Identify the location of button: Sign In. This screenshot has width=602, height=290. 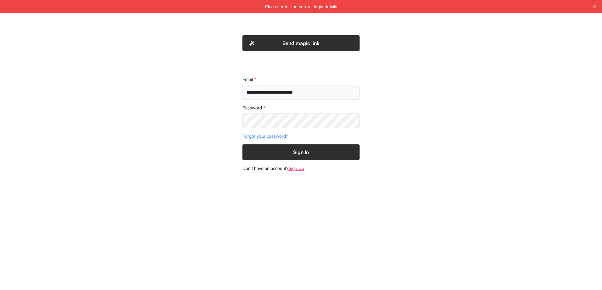
(301, 152).